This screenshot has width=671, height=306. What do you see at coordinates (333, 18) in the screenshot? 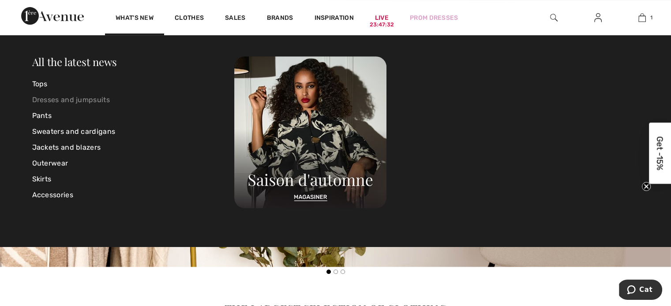
I see `font: Inspiration` at bounding box center [333, 18].